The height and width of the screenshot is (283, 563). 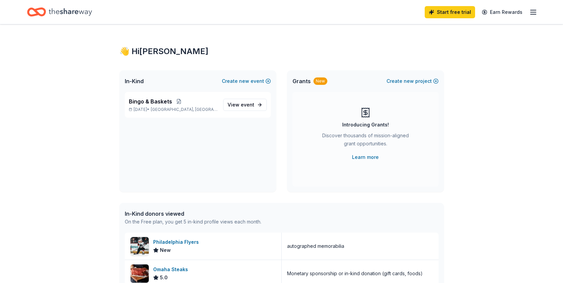 What do you see at coordinates (248, 104) in the screenshot?
I see `span: event` at bounding box center [248, 104].